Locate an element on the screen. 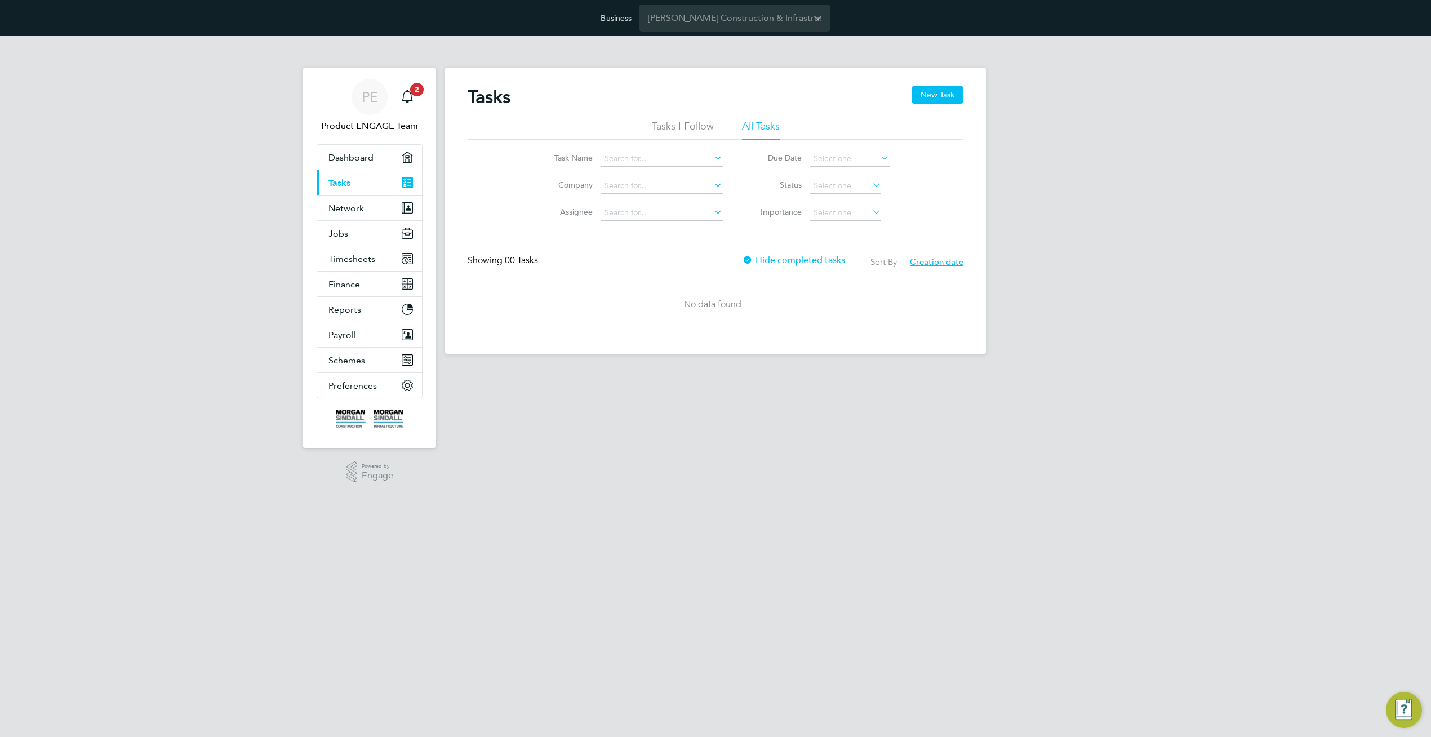 The image size is (1431, 737). label: Company is located at coordinates (567, 185).